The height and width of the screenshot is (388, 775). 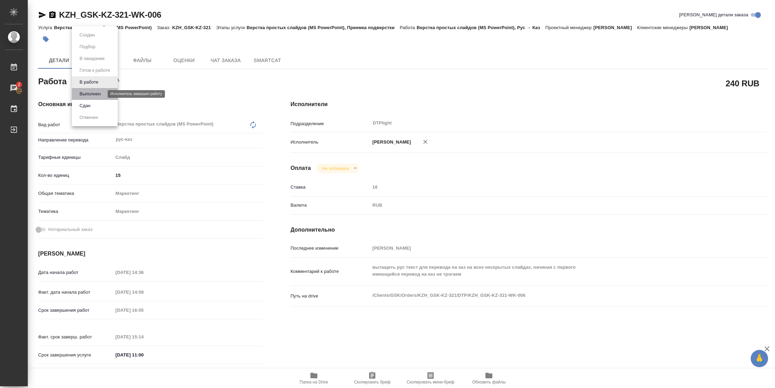 I want to click on button: Сдан, so click(x=85, y=106).